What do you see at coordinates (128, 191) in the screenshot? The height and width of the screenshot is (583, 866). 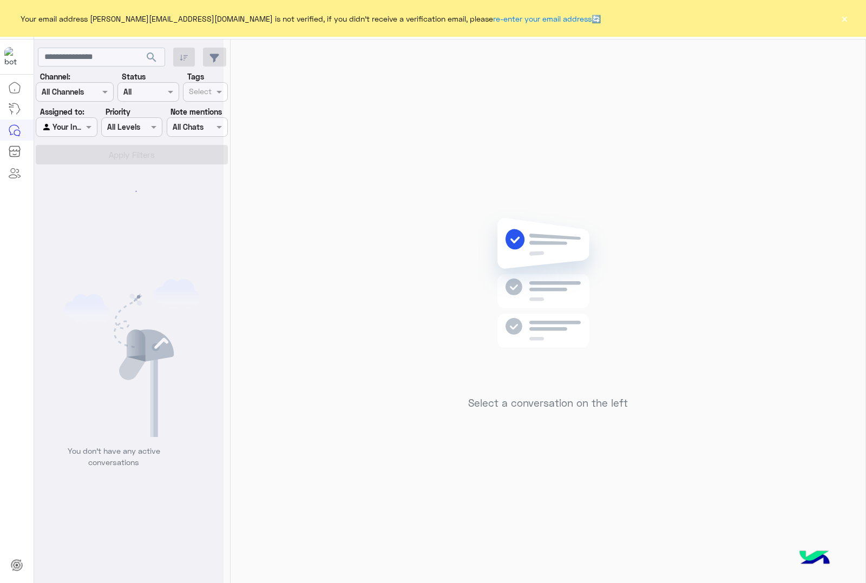 I see `div: loading...` at bounding box center [128, 191].